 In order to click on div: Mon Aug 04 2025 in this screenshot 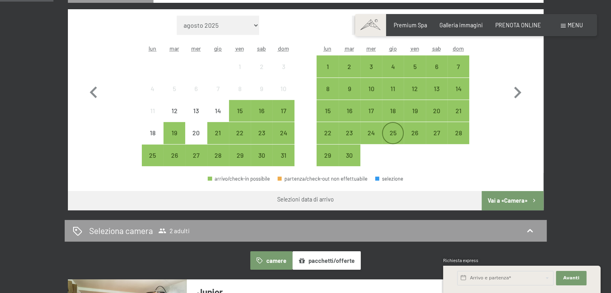, I will do `click(153, 89)`.